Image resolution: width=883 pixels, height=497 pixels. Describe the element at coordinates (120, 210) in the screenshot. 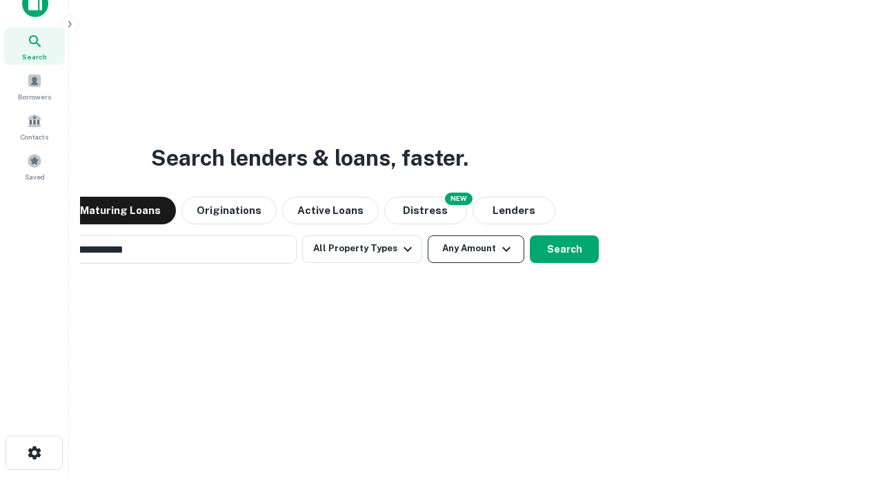

I see `button: Maturing Loans` at that location.